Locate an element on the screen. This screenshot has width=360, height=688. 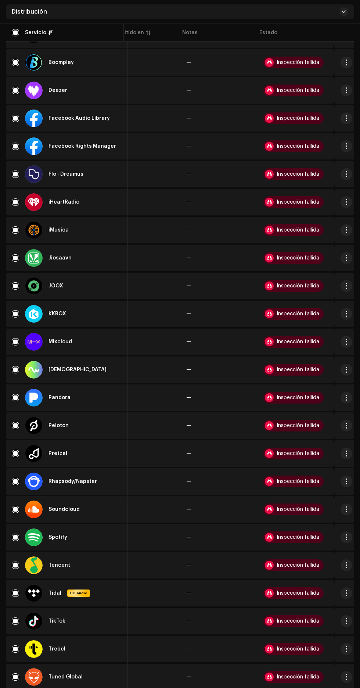
div: Tidal is located at coordinates (55, 593).